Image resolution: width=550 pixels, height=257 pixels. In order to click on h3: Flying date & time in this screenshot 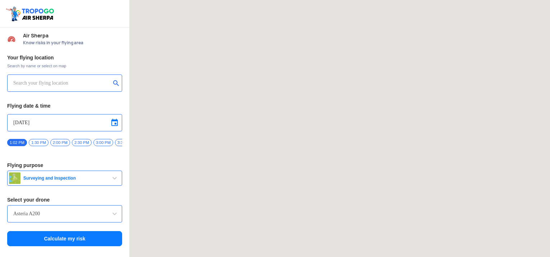, I will do `click(65, 106)`.